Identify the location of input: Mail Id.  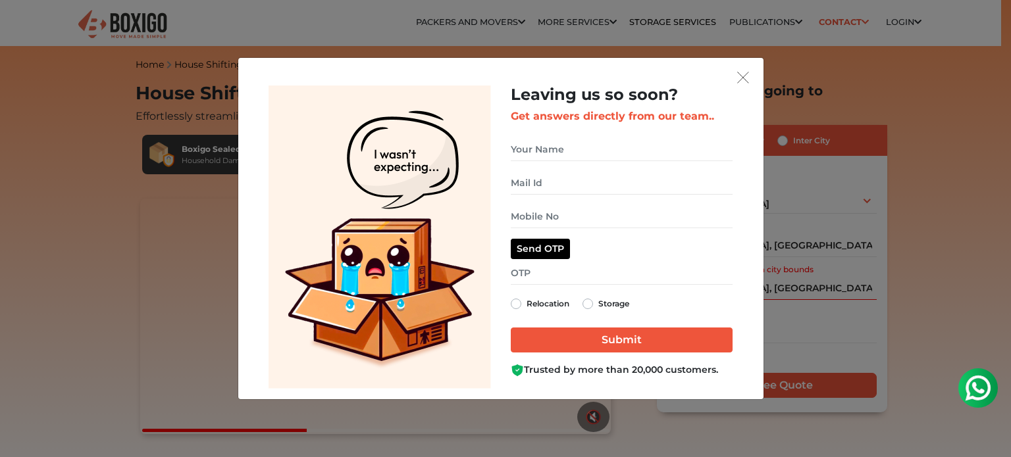
(621, 183).